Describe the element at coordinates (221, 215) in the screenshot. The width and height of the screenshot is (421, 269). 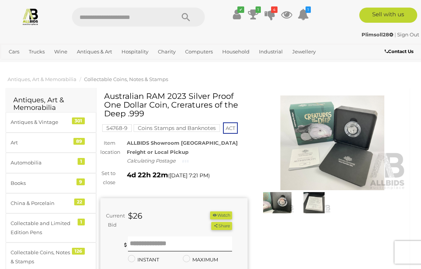
I see `button: Watch` at that location.